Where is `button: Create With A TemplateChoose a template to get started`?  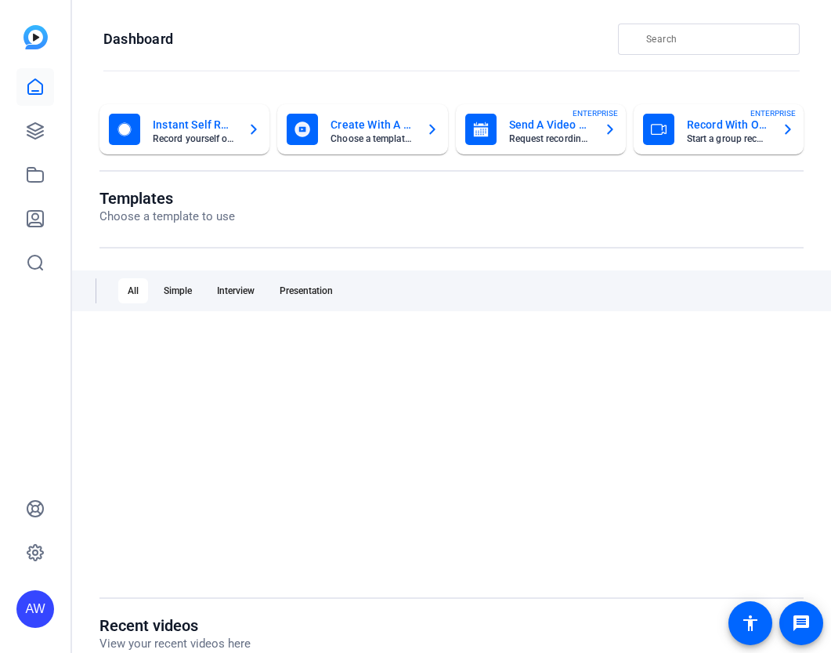 button: Create With A TemplateChoose a template to get started is located at coordinates (362, 129).